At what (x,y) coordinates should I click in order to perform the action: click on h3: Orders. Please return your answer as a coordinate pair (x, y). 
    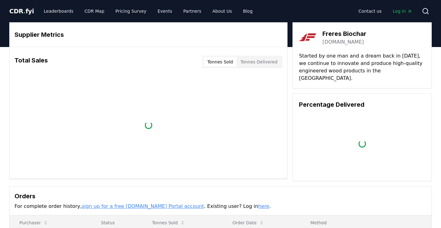
    Looking at the image, I should click on (221, 196).